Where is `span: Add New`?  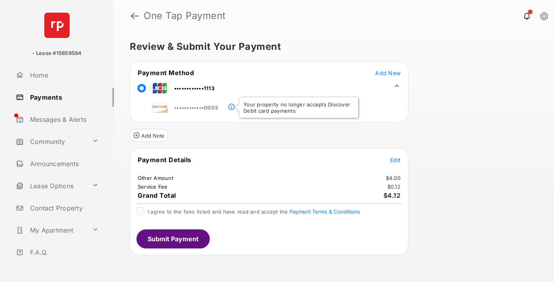
span: Add New is located at coordinates (388, 73).